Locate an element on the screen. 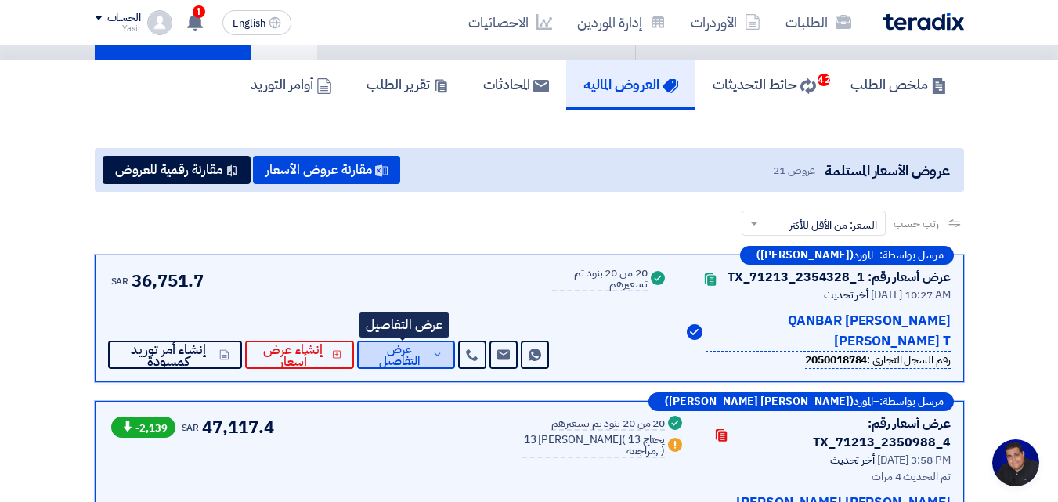 The width and height of the screenshot is (1058, 502). b: 2050018784 is located at coordinates (835, 359).